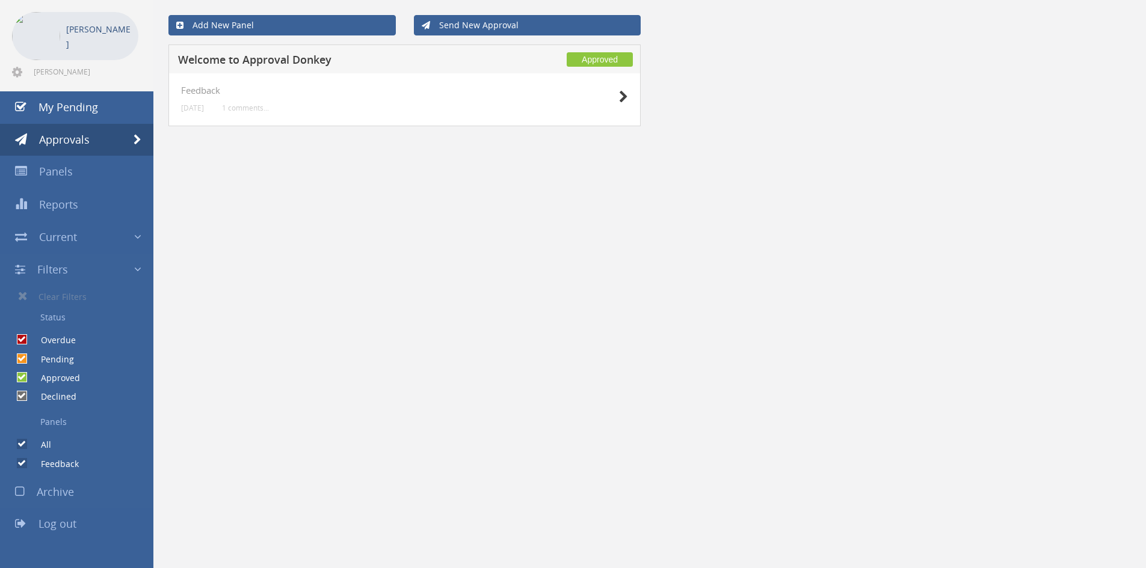  I want to click on small: 1 comments..., so click(245, 108).